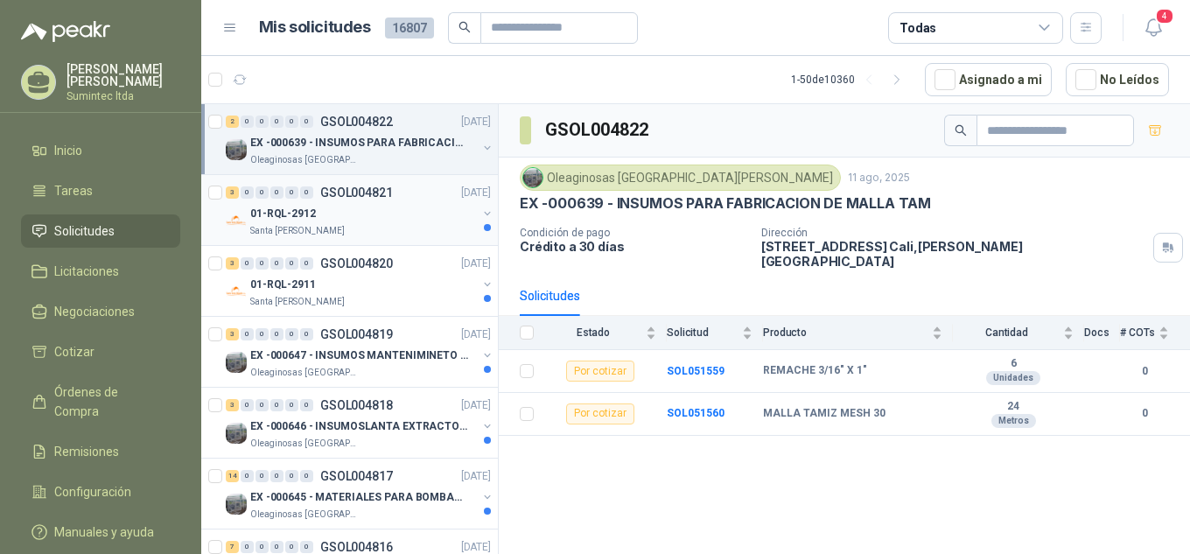  I want to click on p: Crédito a 30 días, so click(633, 246).